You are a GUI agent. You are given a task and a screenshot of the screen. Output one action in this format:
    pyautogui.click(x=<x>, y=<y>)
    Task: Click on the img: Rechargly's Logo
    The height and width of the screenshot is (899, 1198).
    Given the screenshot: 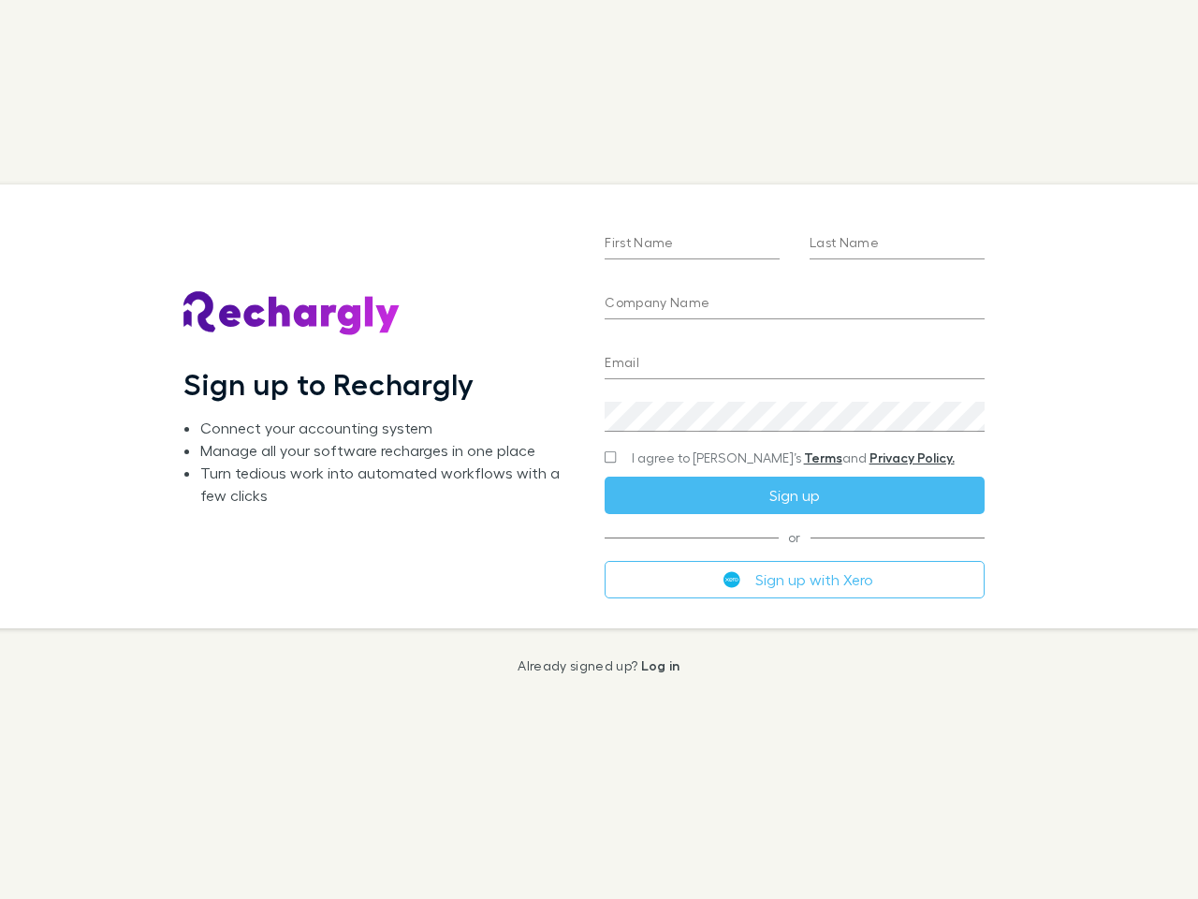 What is the action you would take?
    pyautogui.click(x=292, y=314)
    